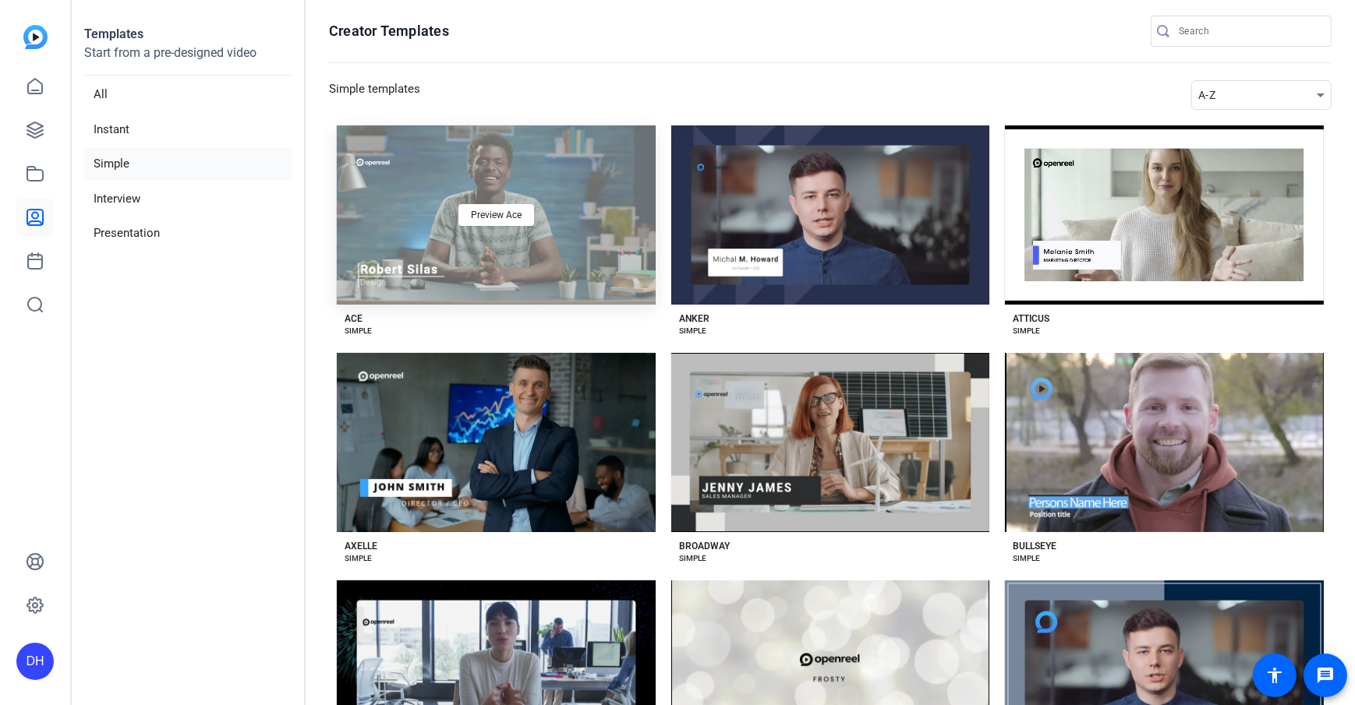 This screenshot has width=1355, height=705. What do you see at coordinates (1034, 546) in the screenshot?
I see `div: BULLSEYE` at bounding box center [1034, 546].